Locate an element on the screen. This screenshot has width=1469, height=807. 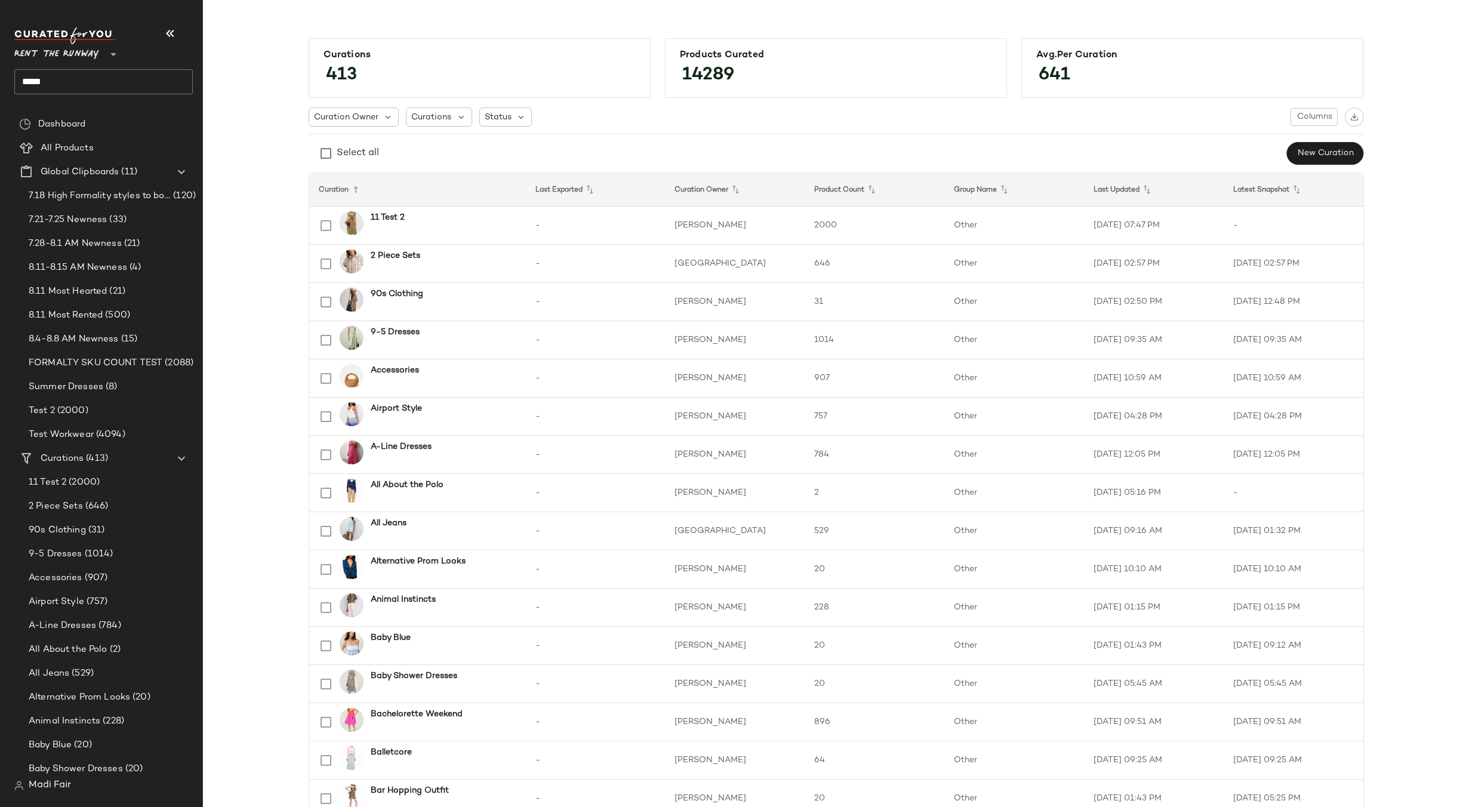
span: (228) is located at coordinates (112, 721).